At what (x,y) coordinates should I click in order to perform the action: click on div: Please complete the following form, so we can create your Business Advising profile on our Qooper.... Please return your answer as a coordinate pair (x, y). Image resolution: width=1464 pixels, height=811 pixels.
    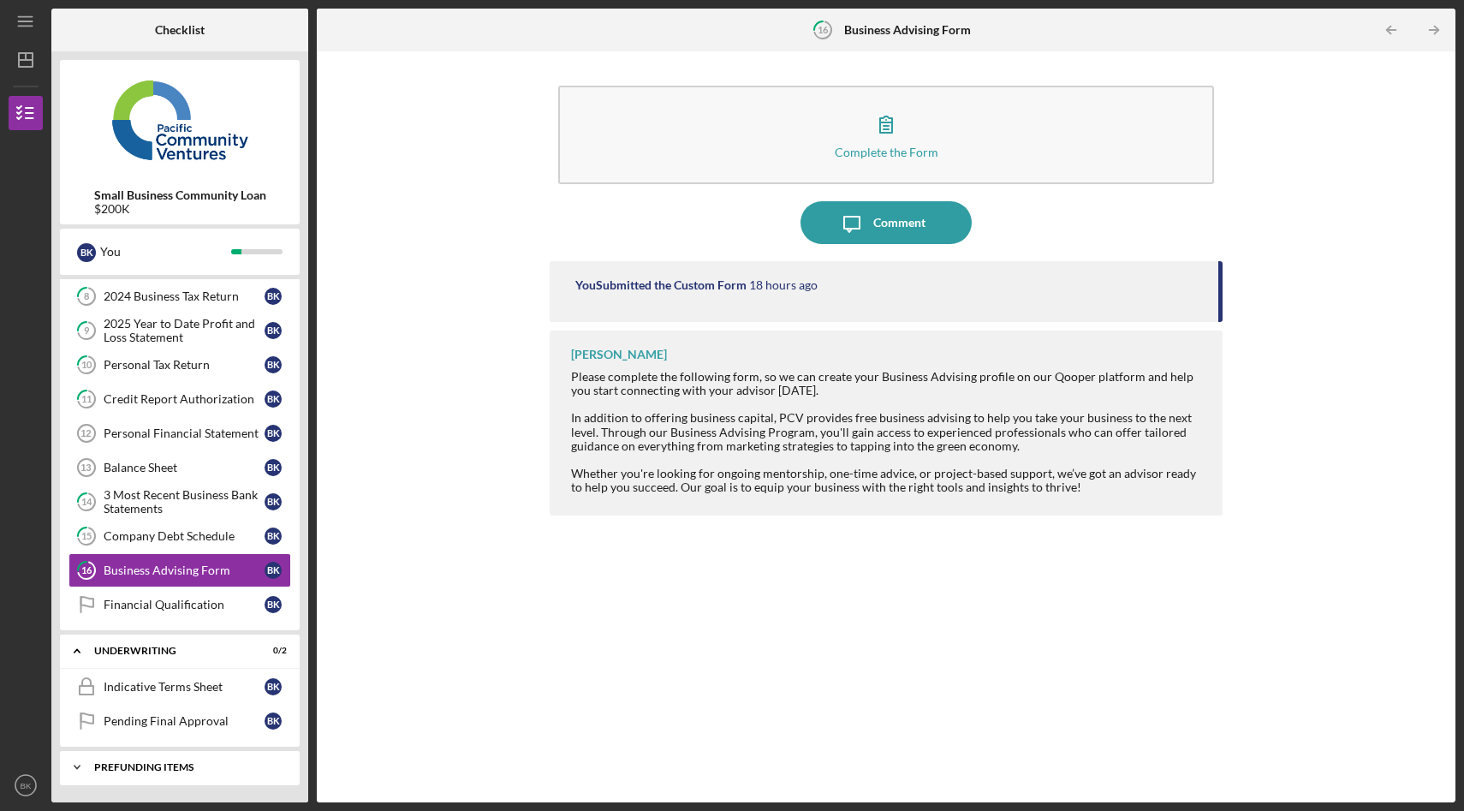
    Looking at the image, I should click on (888, 383).